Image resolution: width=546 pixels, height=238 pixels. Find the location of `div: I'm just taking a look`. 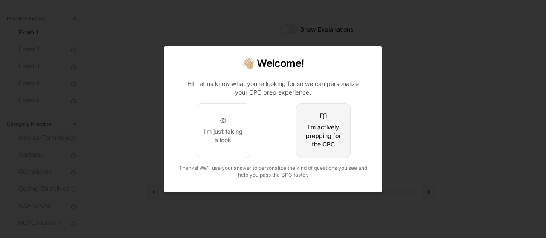

div: I'm just taking a look is located at coordinates (223, 136).